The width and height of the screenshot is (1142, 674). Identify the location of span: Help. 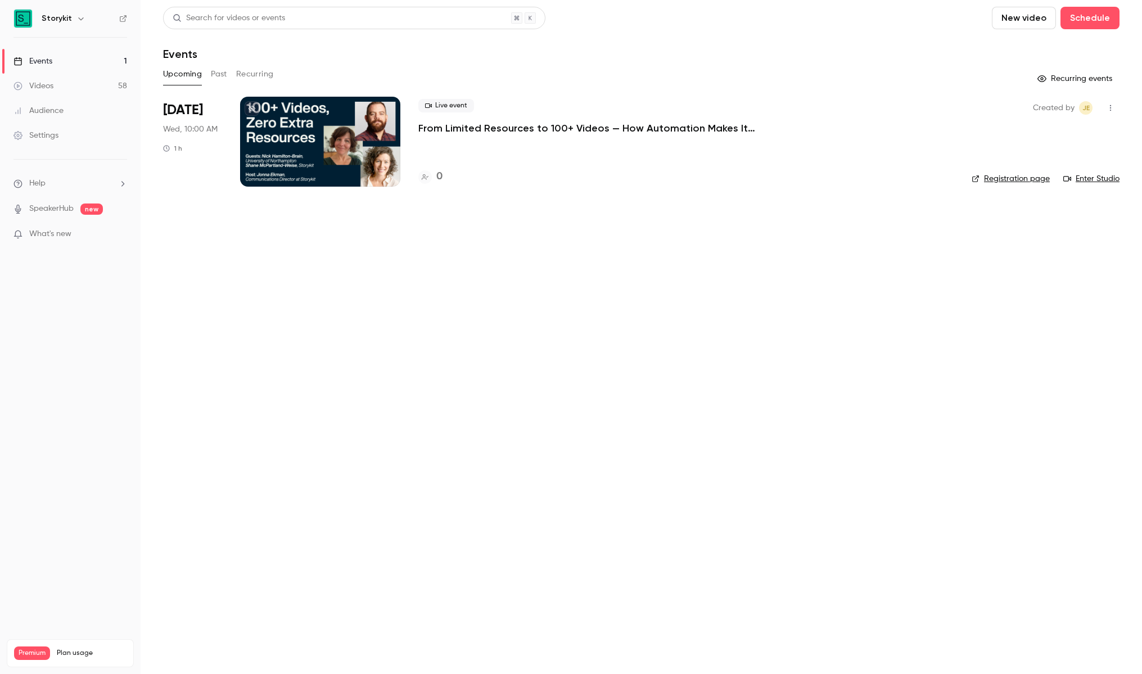
(37, 183).